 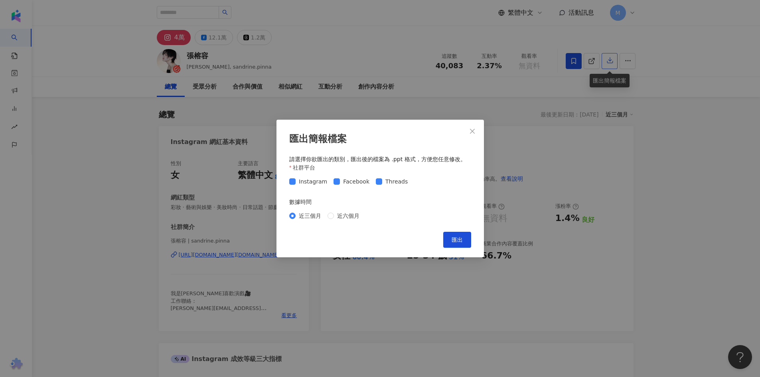 What do you see at coordinates (313, 182) in the screenshot?
I see `span: Instagram` at bounding box center [313, 182].